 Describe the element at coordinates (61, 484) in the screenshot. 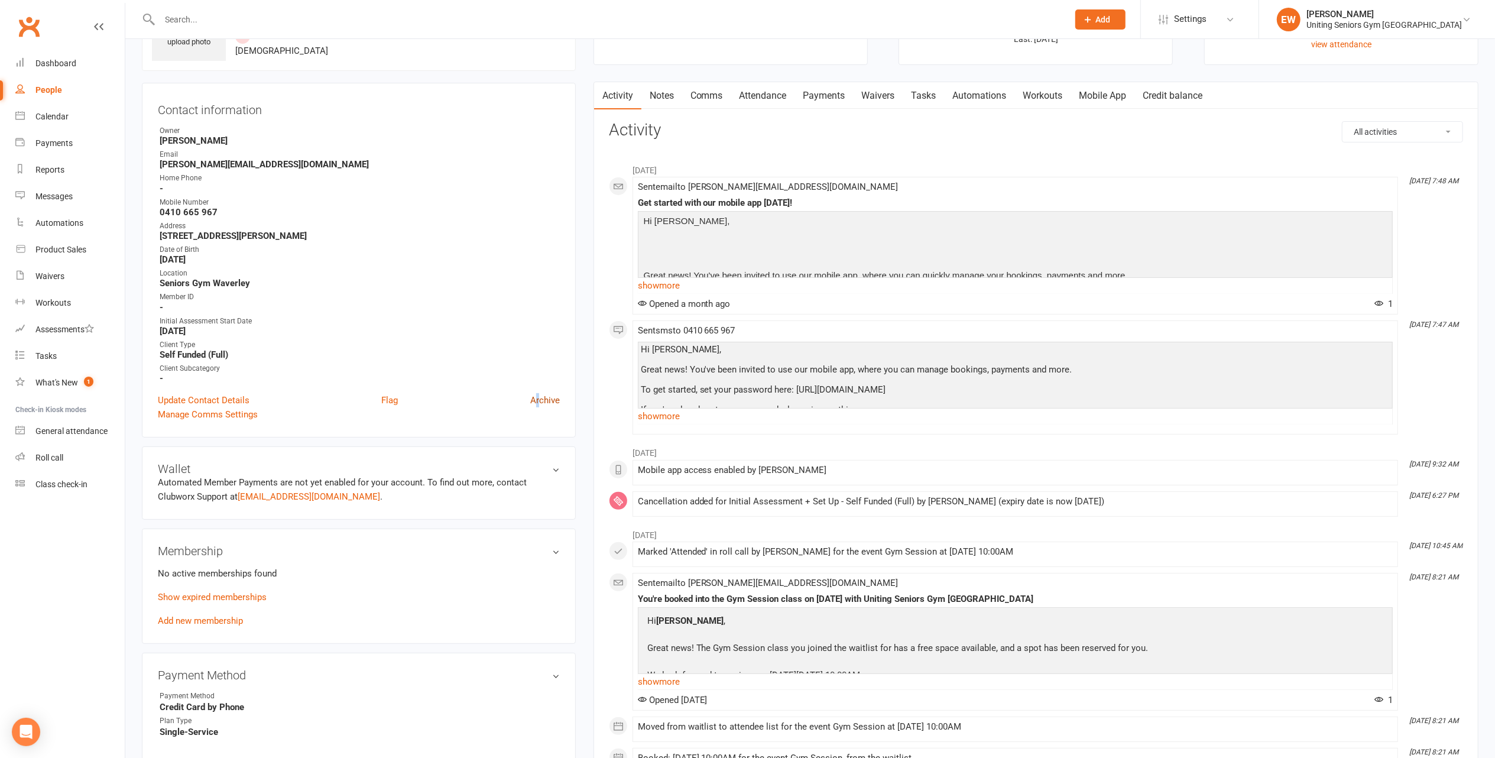

I see `div: Class check-in` at that location.